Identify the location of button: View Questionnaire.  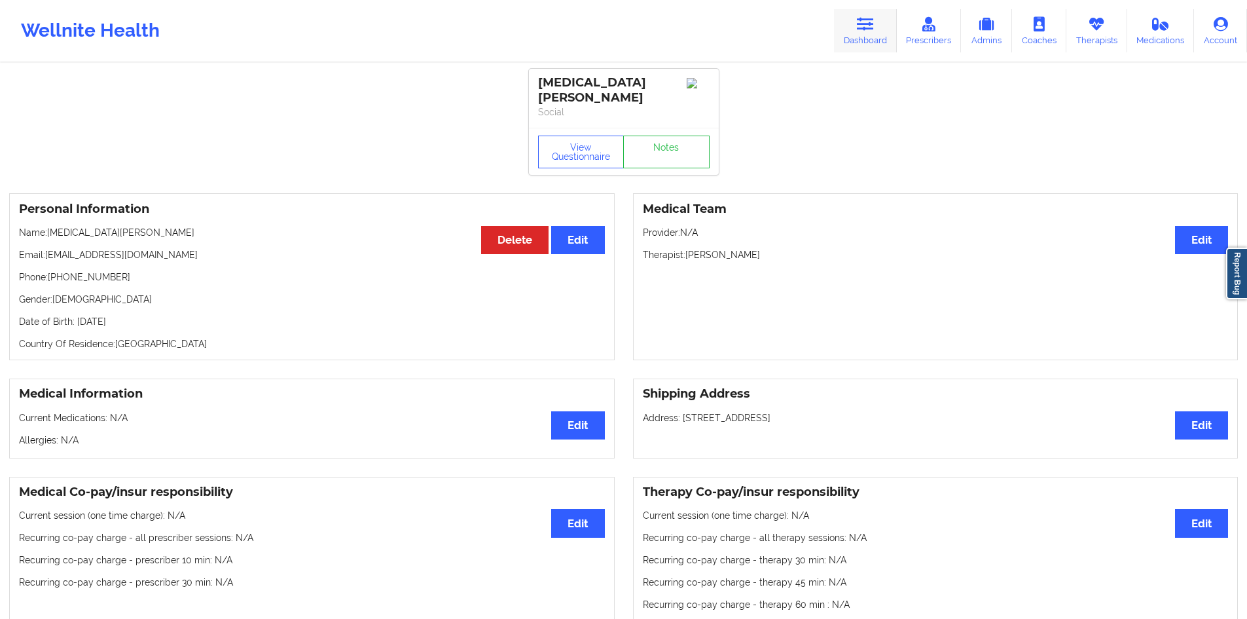
(581, 152).